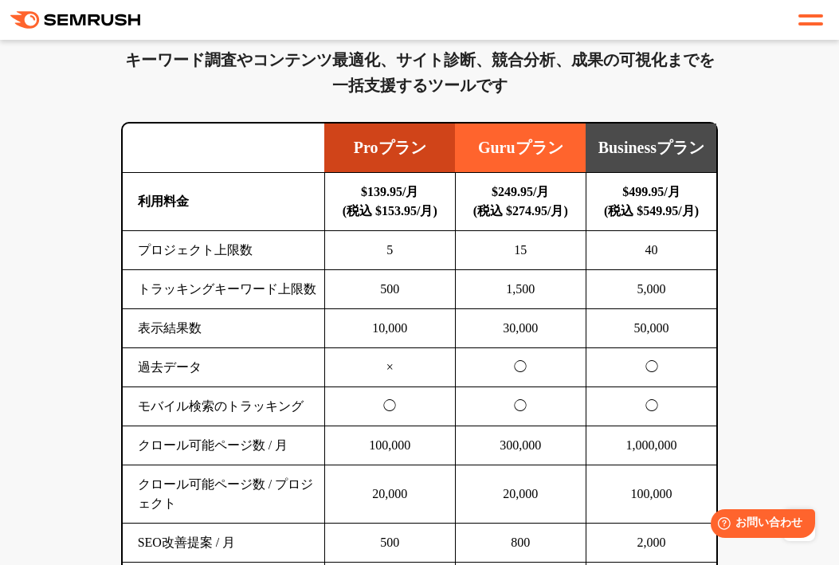 The height and width of the screenshot is (565, 839). Describe the element at coordinates (224, 407) in the screenshot. I see `td: モバイル検索のトラッキング` at that location.